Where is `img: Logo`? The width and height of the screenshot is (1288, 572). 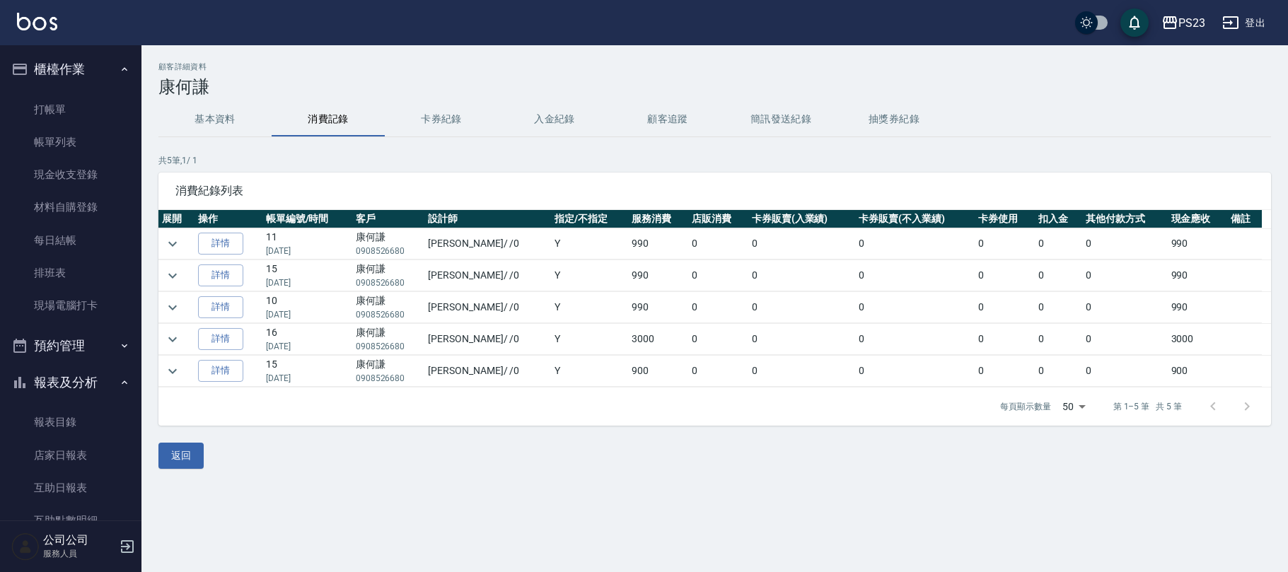 img: Logo is located at coordinates (37, 21).